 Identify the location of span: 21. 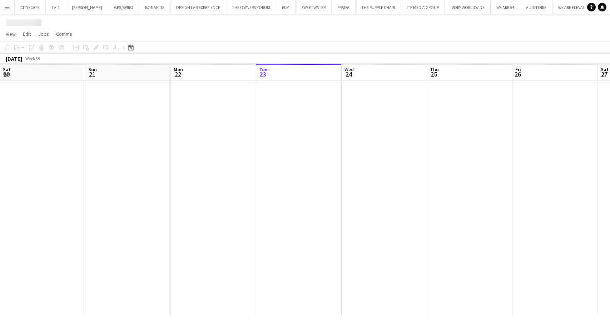
(92, 74).